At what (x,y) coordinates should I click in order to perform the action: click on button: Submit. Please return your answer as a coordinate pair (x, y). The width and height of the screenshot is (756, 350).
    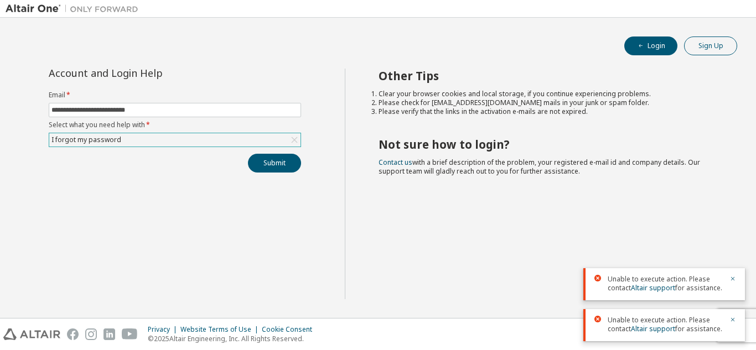
    Looking at the image, I should click on (275, 163).